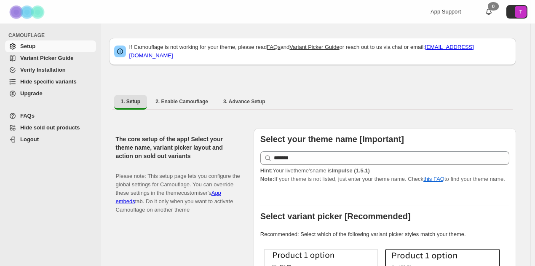  I want to click on span: 1. Setup, so click(131, 102).